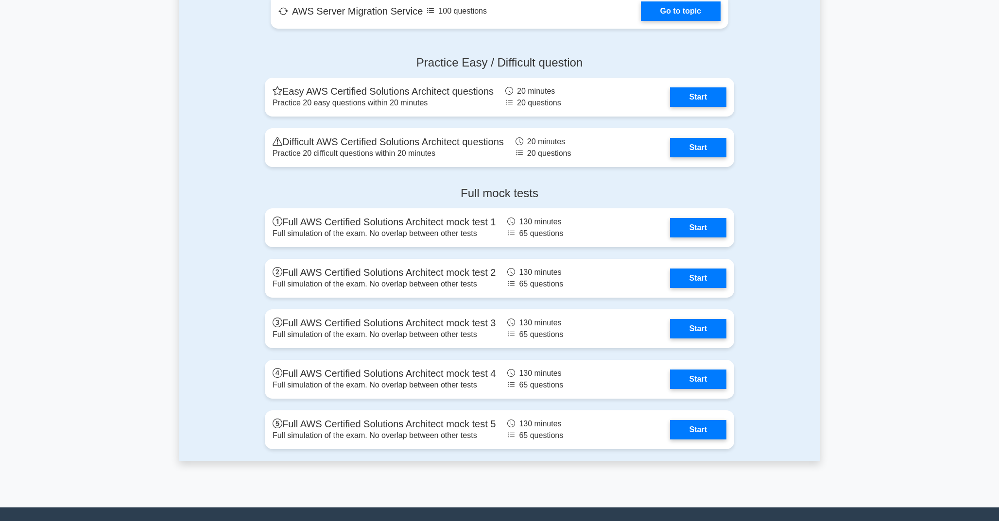 This screenshot has height=521, width=999. Describe the element at coordinates (680, 11) in the screenshot. I see `a: Go to topic` at that location.